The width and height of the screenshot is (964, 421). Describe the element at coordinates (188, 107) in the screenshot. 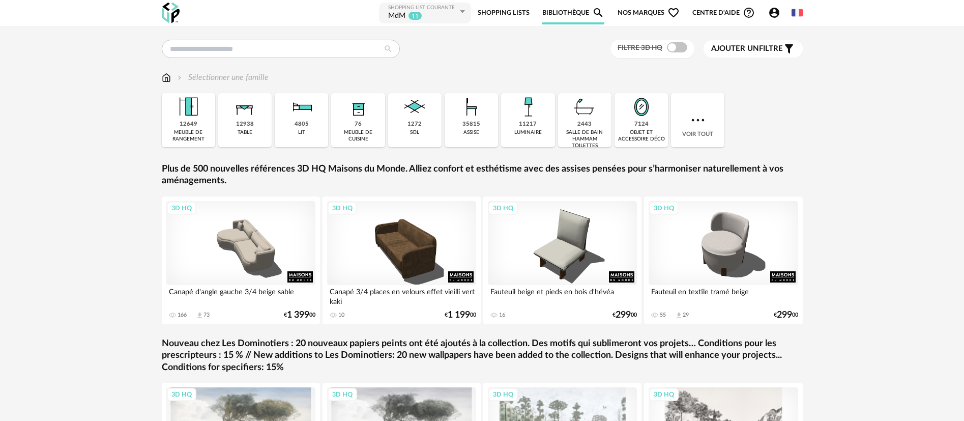

I see `img: Meuble%20de%20rangement.png` at that location.